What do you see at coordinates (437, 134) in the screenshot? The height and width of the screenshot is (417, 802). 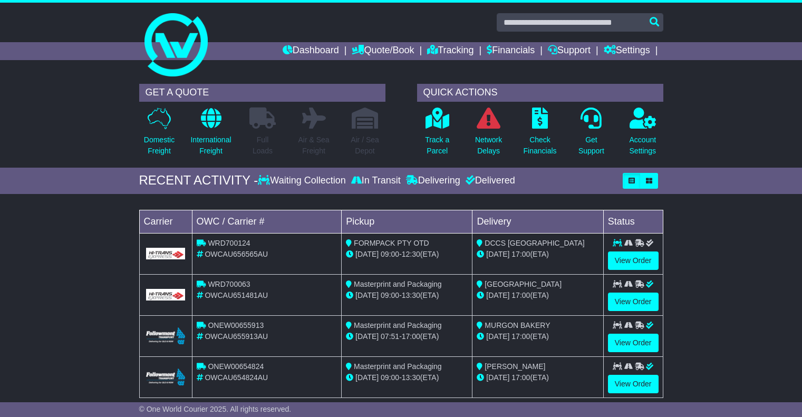 I see `a: Track aParcel` at bounding box center [437, 134].